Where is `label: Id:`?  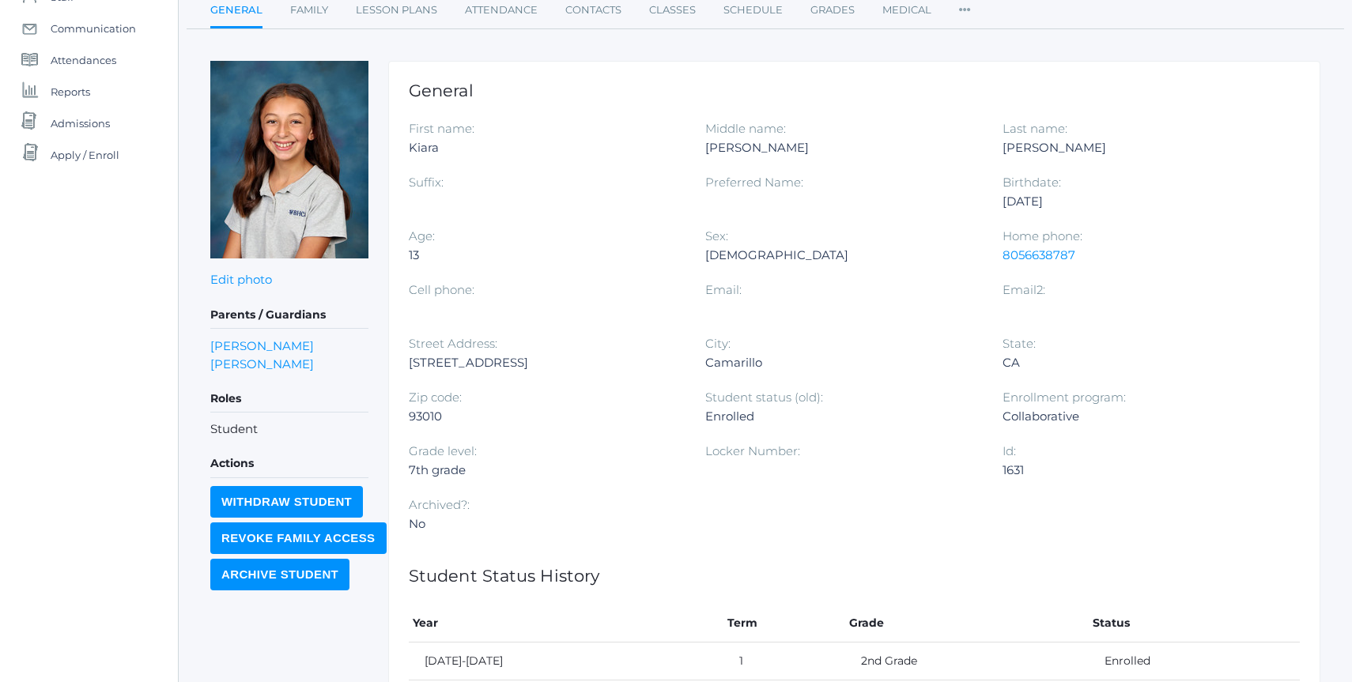
label: Id: is located at coordinates (1009, 451).